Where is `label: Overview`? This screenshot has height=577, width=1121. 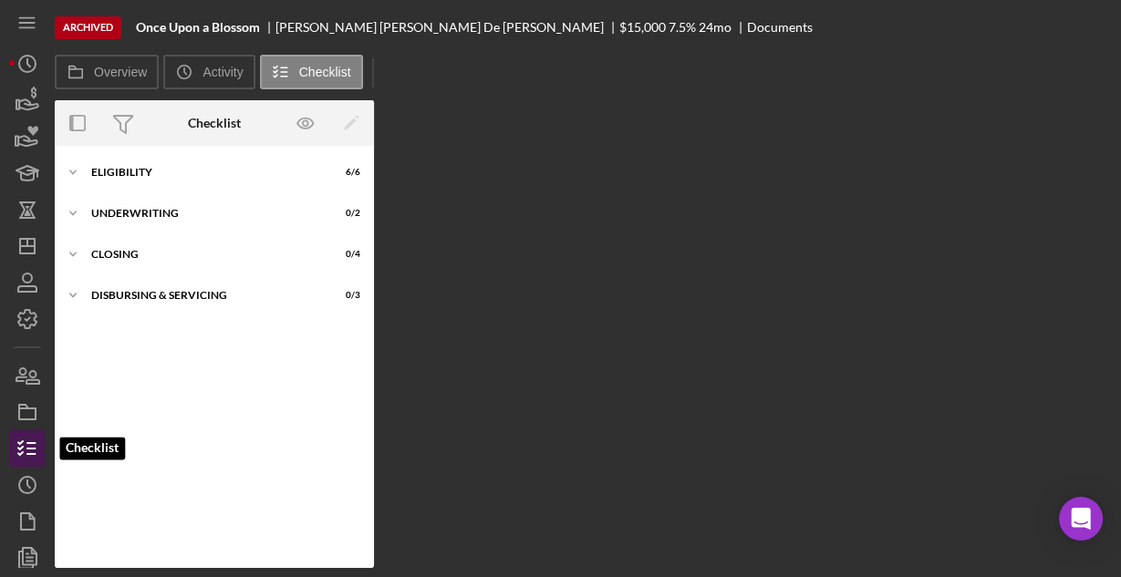
label: Overview is located at coordinates (120, 72).